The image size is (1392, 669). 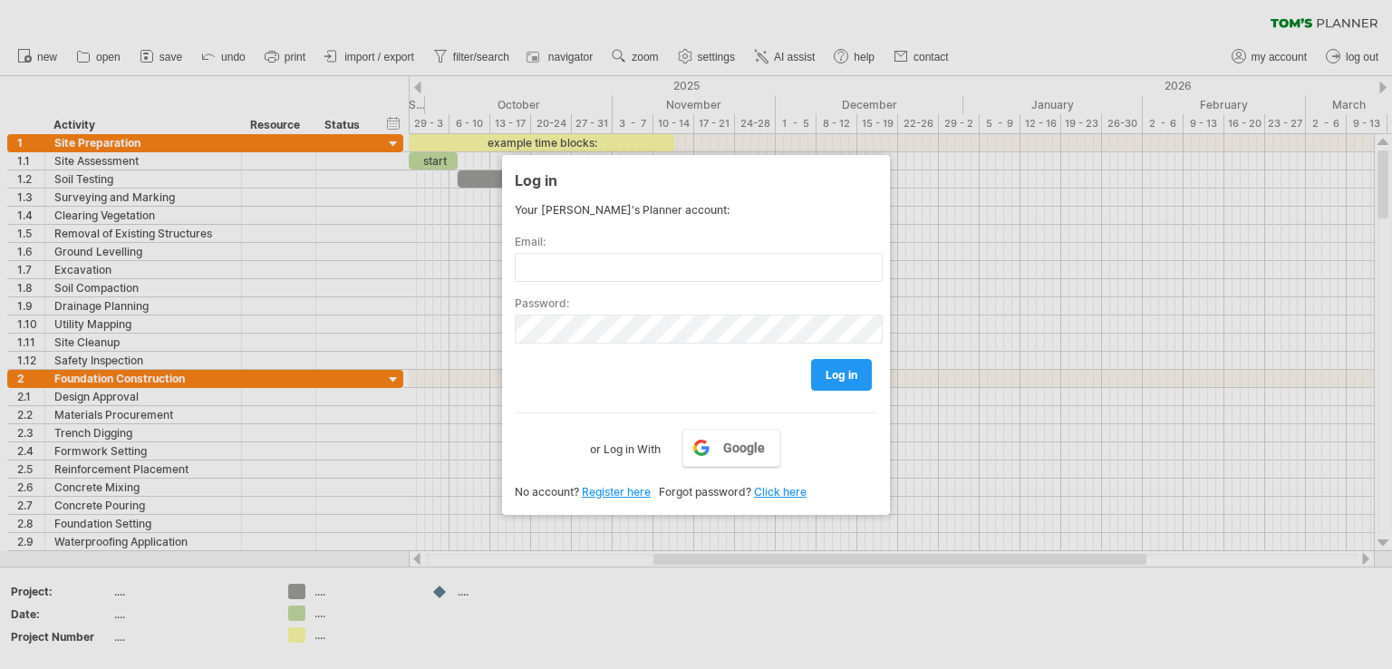 I want to click on label: Email:, so click(x=696, y=241).